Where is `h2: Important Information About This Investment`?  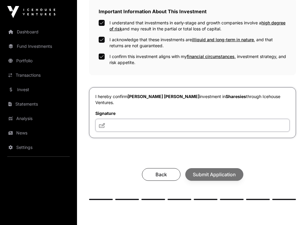
h2: Important Information About This Investment is located at coordinates (192, 11).